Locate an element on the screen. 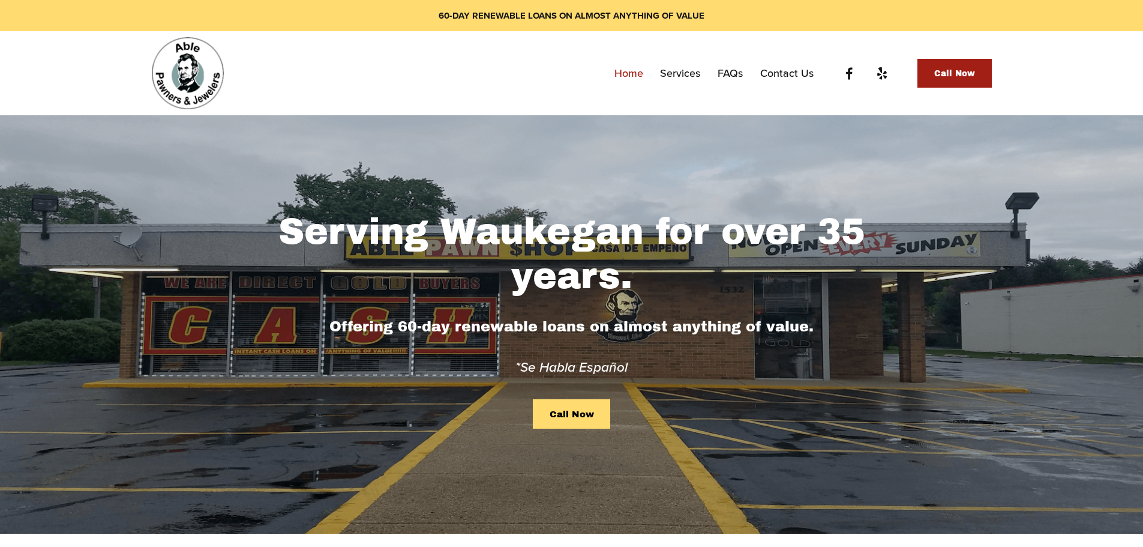 Image resolution: width=1143 pixels, height=547 pixels. strong: 60-DAY RENEWABLE LOANS ON ALMOST ANYTHING OF VALUE is located at coordinates (571, 16).